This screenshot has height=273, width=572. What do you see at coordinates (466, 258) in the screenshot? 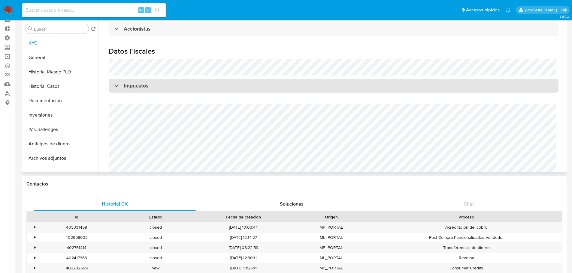
I see `div: Reversa` at bounding box center [466, 258].